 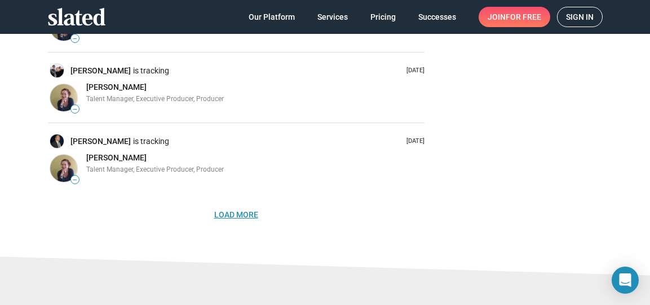 I want to click on img: Hanala Sagal, so click(x=57, y=71).